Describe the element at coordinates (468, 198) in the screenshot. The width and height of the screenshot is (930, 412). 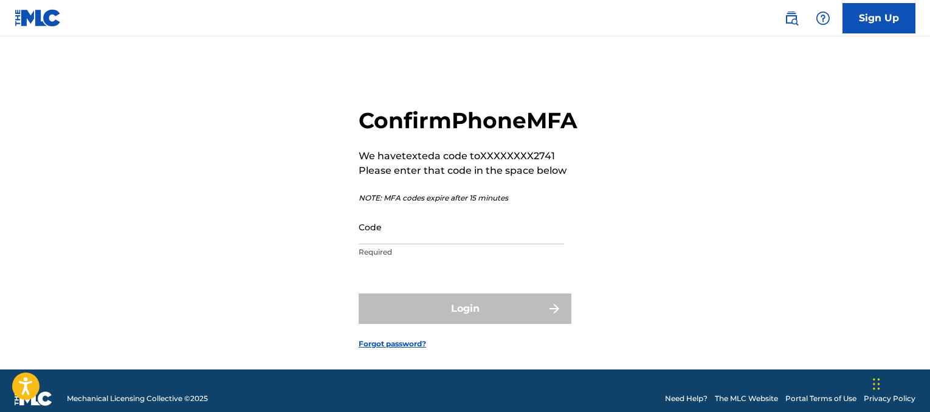
I see `p: NOTE: MFA codes expire after 15 minutes` at that location.